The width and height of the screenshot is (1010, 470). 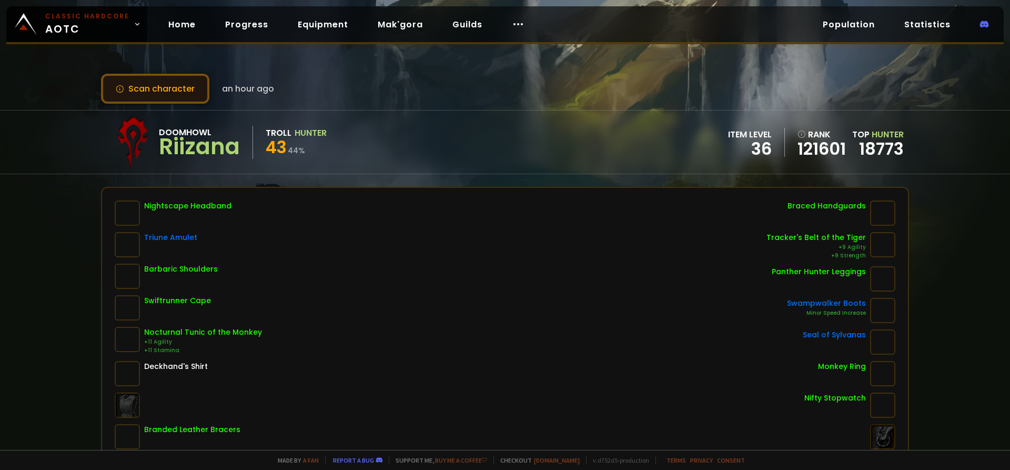 I want to click on div: Nifty Stopwatch, so click(x=834, y=398).